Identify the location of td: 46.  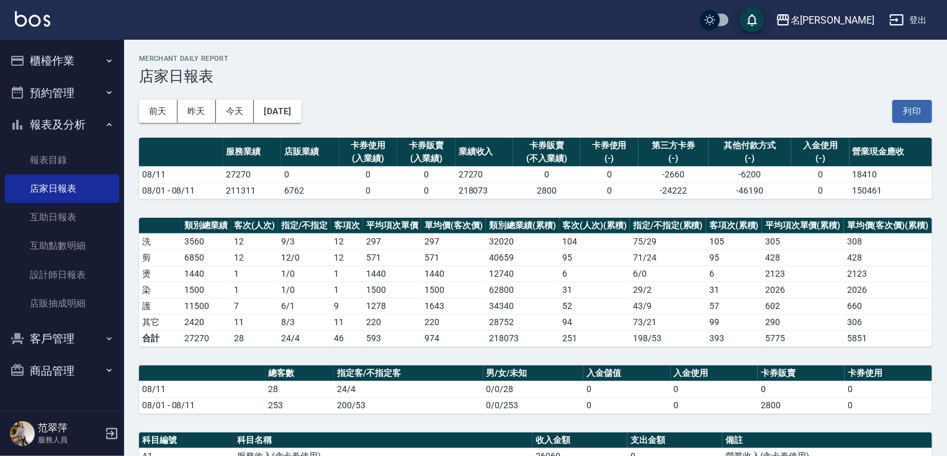
(347, 338).